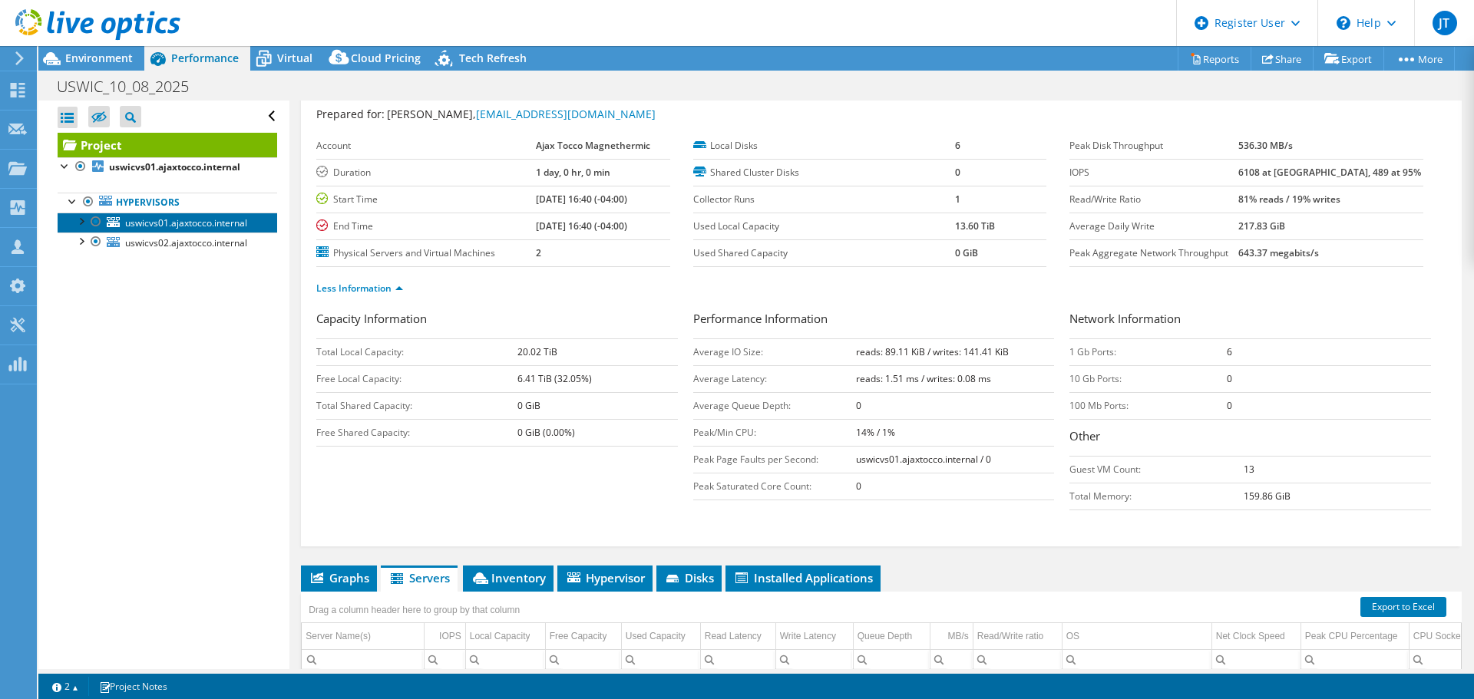  I want to click on svg: \n, so click(1343, 23).